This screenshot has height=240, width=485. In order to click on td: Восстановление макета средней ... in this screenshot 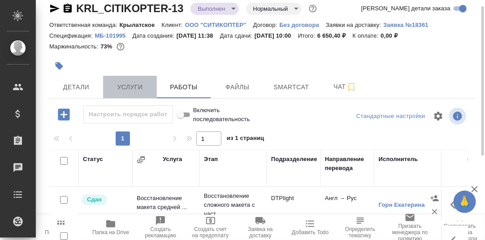, I will do `click(166, 205)`.